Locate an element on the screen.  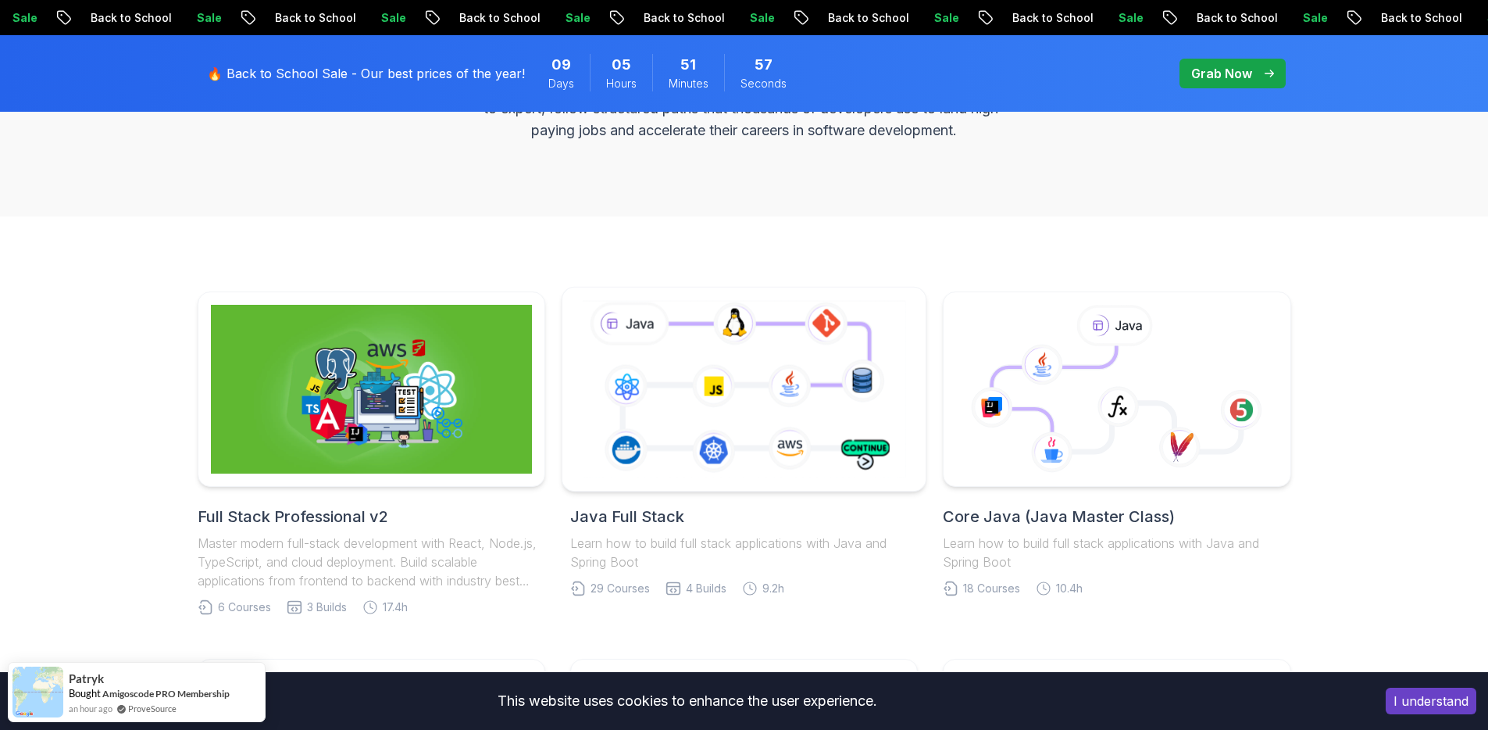
span: 9.2h is located at coordinates (773, 588).